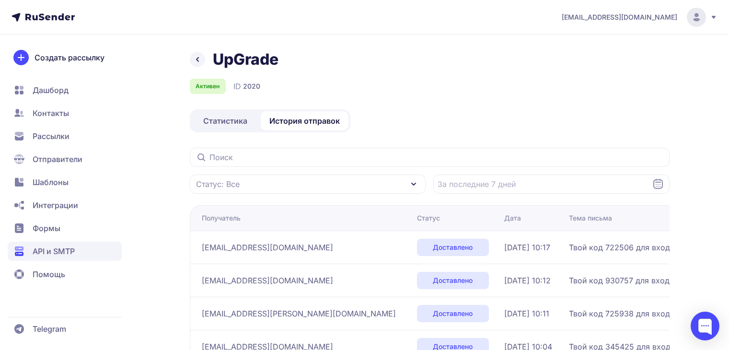  I want to click on div: Получатель, so click(221, 218).